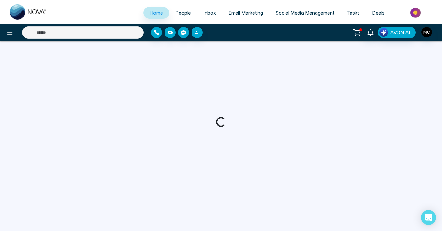 Image resolution: width=442 pixels, height=231 pixels. Describe the element at coordinates (156, 13) in the screenshot. I see `a: Home` at that location.